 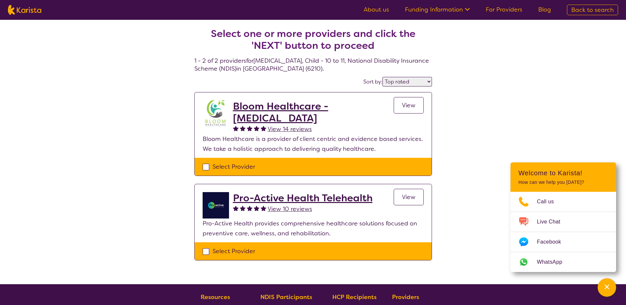 What do you see at coordinates (216, 113) in the screenshot?
I see `img: kyxjko9qh2ft7c3q1pd9.jpg` at bounding box center [216, 113].